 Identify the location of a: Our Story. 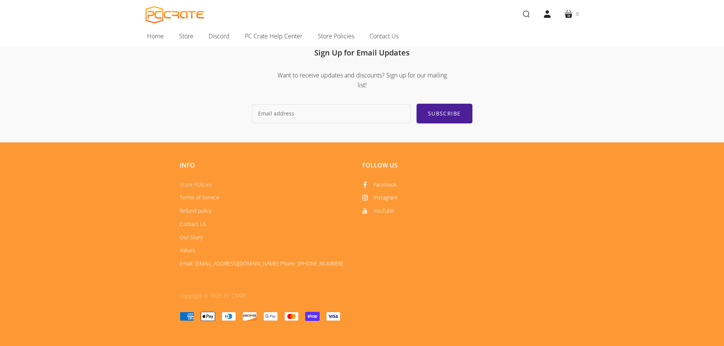
(191, 237).